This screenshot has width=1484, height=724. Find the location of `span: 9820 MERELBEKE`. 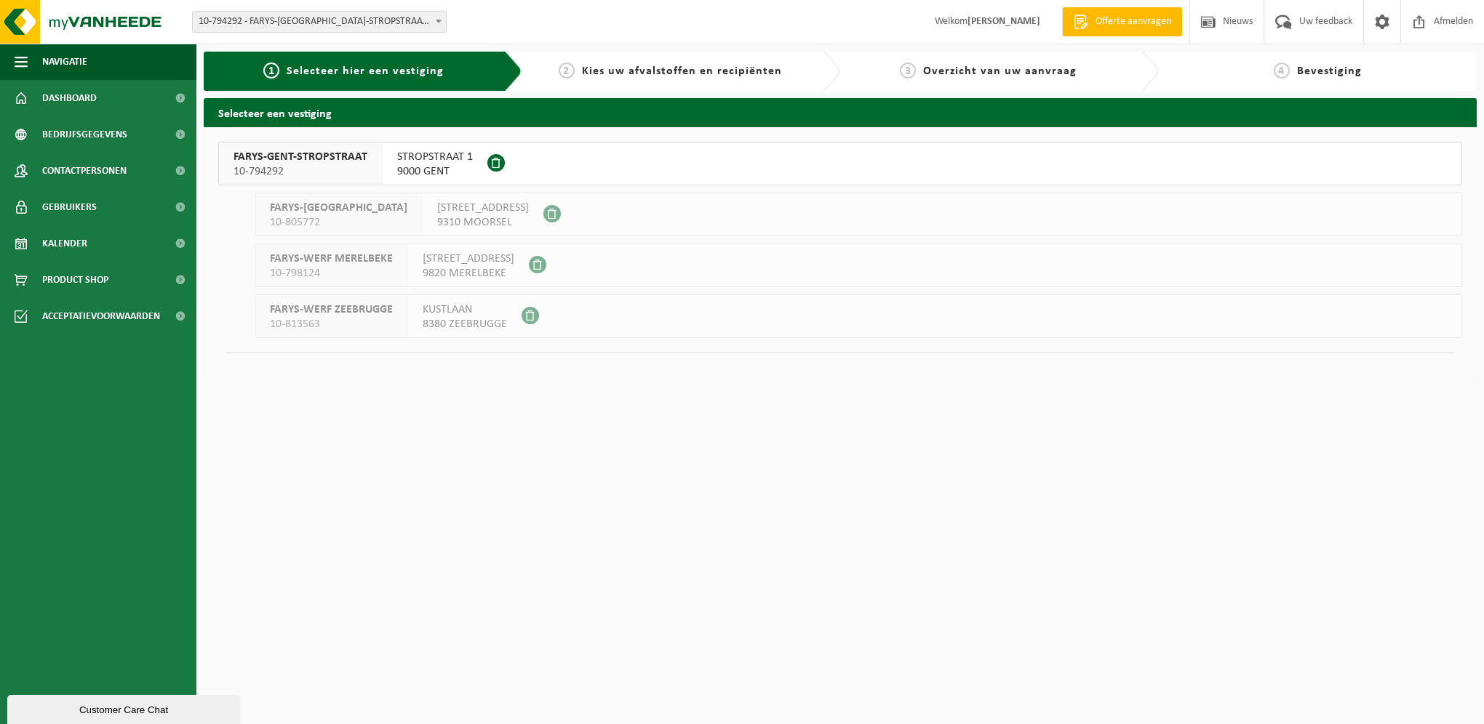

span: 9820 MERELBEKE is located at coordinates (468, 273).